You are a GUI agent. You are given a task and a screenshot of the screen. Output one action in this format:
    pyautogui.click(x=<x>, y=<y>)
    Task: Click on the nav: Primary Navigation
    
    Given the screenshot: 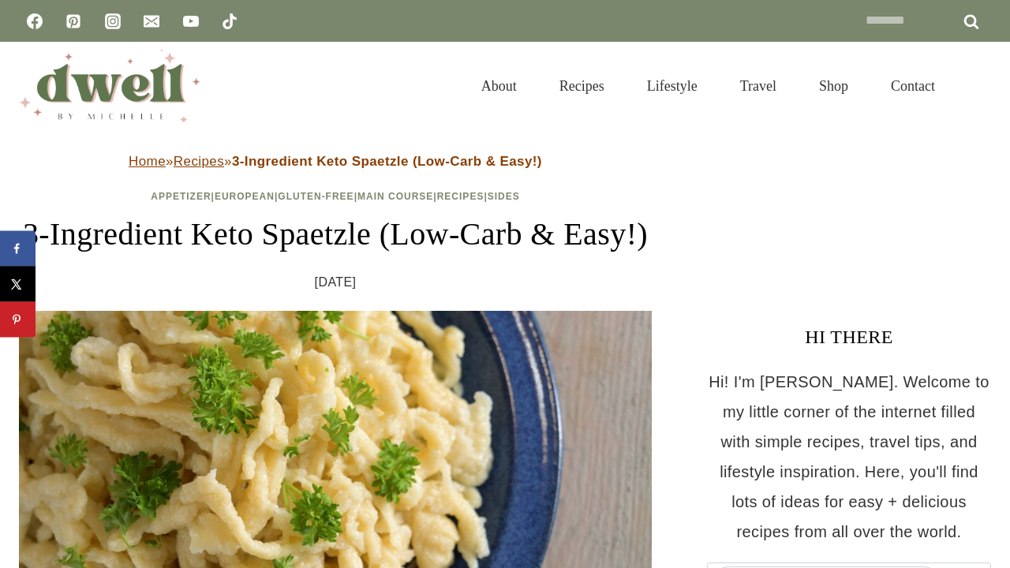 What is the action you would take?
    pyautogui.click(x=708, y=86)
    